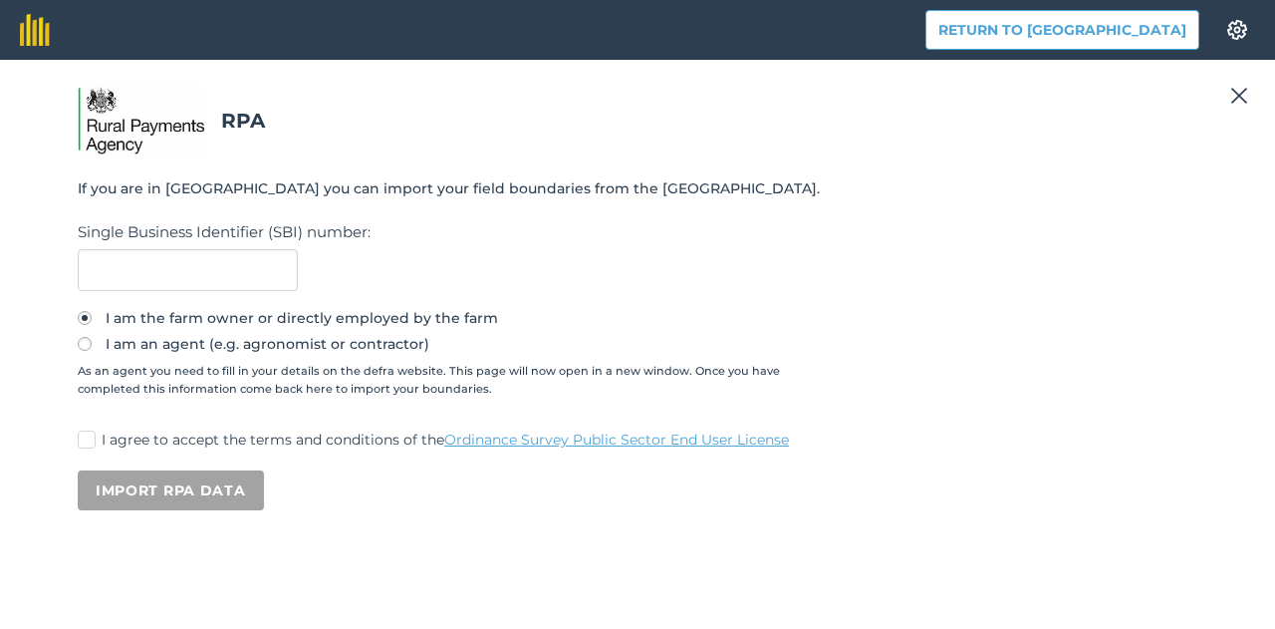  What do you see at coordinates (1237, 30) in the screenshot?
I see `img: A cog icon` at bounding box center [1237, 30].